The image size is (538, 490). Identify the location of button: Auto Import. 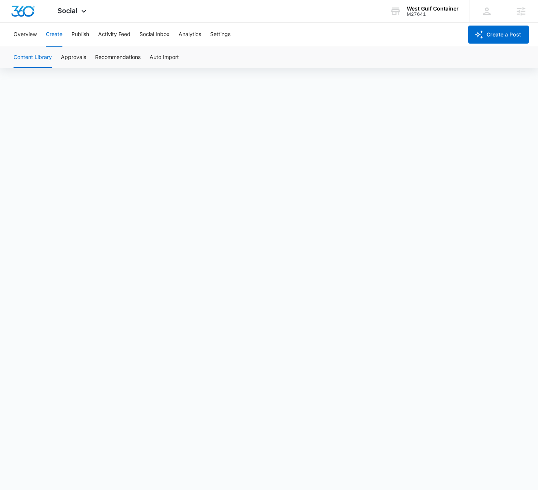
(164, 58).